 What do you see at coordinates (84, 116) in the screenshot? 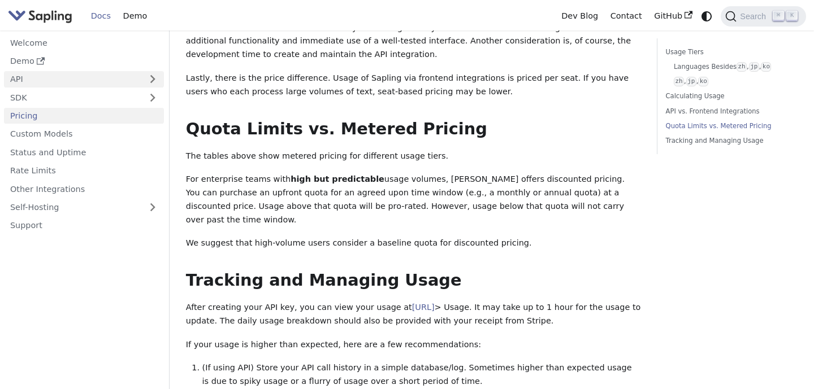
I see `a: Pricing` at bounding box center [84, 116].